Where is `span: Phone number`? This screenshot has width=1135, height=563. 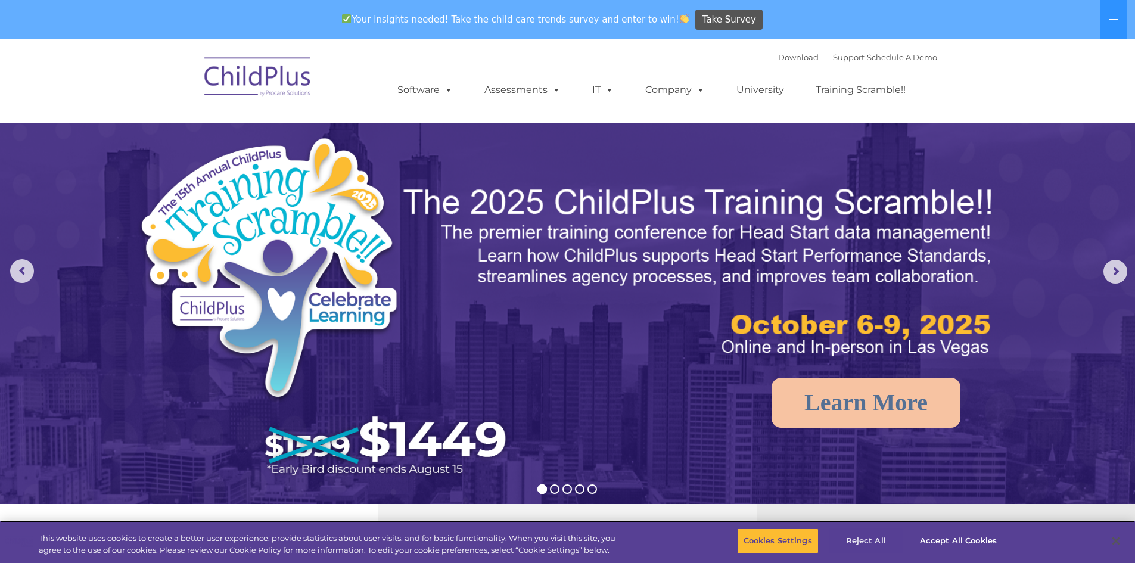 span: Phone number is located at coordinates (191, 132).